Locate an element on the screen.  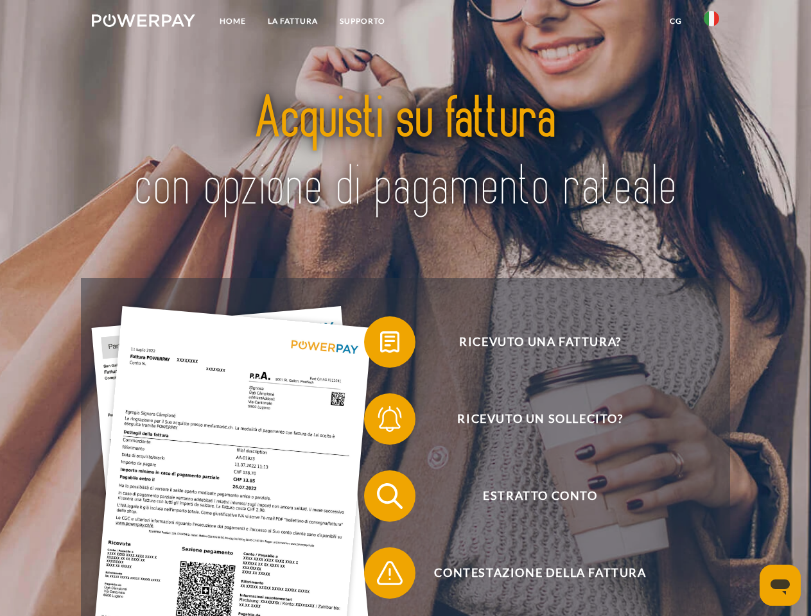
span: Ricevuto un sollecito? is located at coordinates (540, 419).